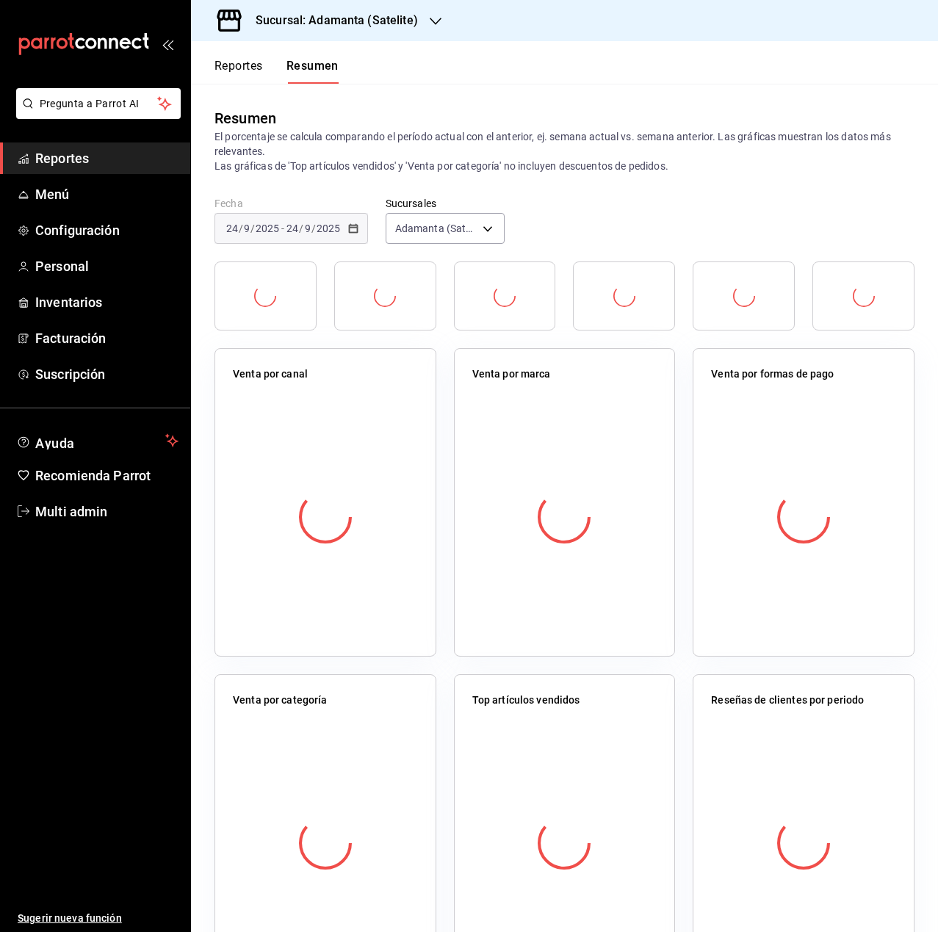 Image resolution: width=938 pixels, height=932 pixels. What do you see at coordinates (97, 441) in the screenshot?
I see `span: Ayuda` at bounding box center [97, 441].